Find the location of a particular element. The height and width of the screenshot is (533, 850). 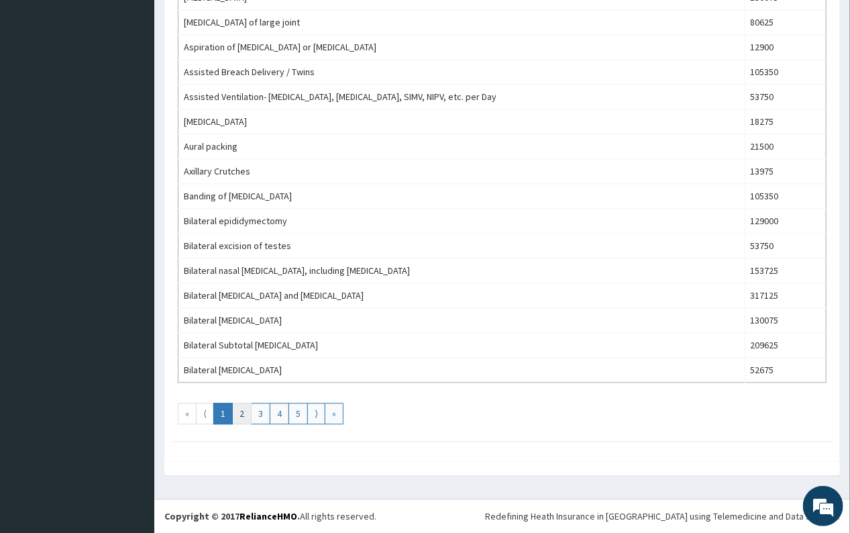

td: Bilateral epididymectomy is located at coordinates (462, 221).